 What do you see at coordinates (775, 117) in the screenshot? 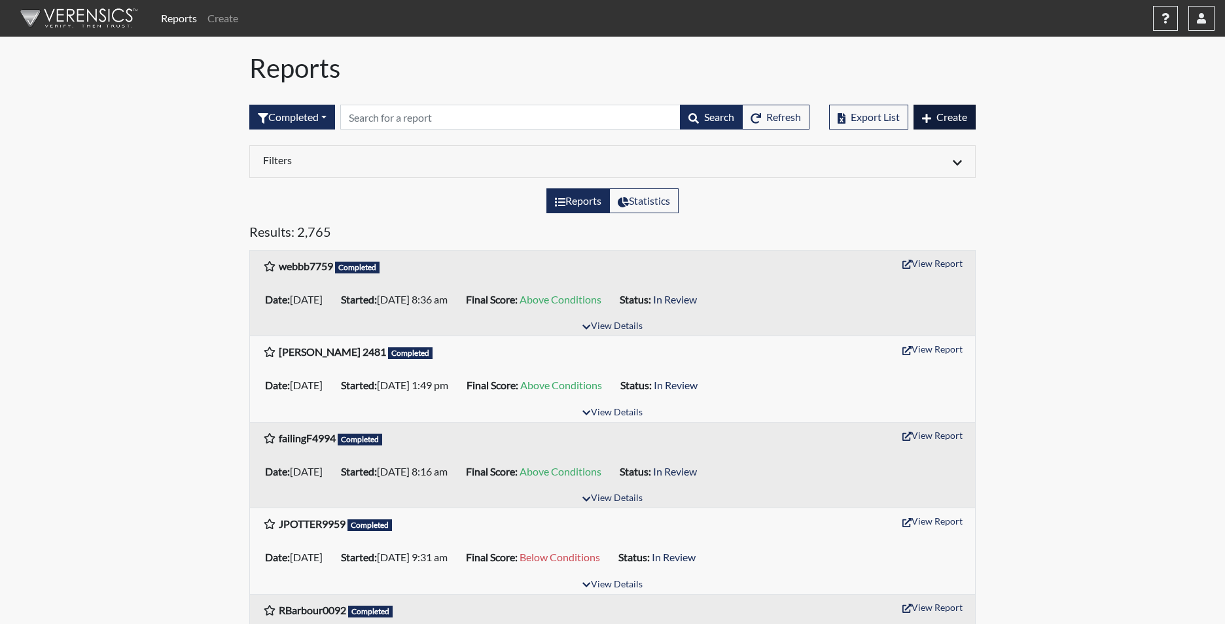
I see `button: Refresh` at bounding box center [775, 117].